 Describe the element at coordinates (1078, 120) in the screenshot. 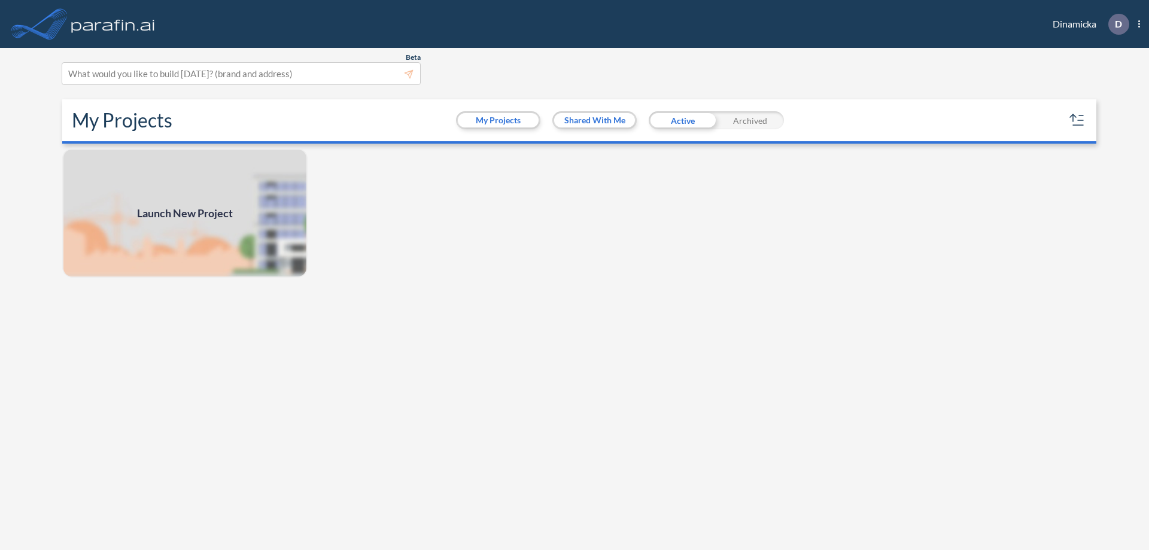

I see `button: sort` at that location.